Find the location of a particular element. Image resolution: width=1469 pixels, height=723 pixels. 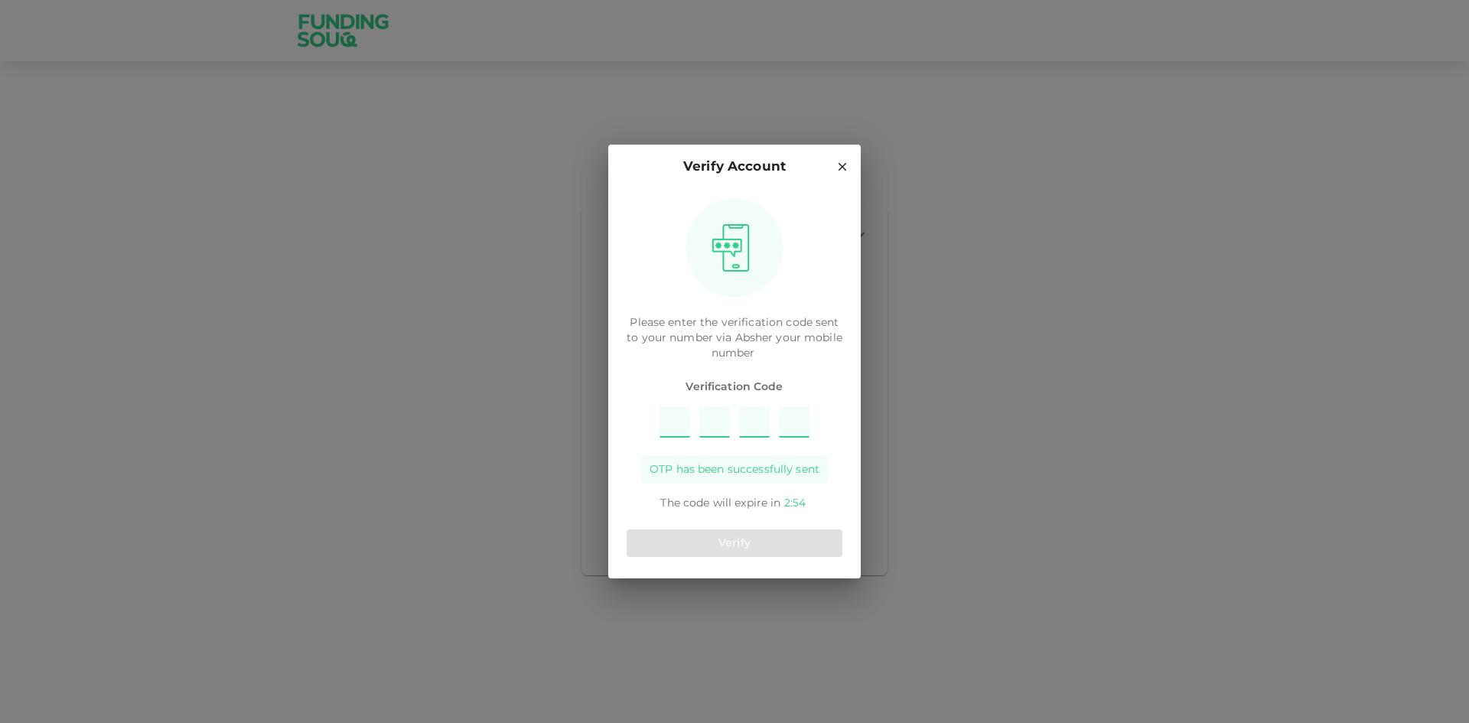

img: otpImage is located at coordinates (730, 248).